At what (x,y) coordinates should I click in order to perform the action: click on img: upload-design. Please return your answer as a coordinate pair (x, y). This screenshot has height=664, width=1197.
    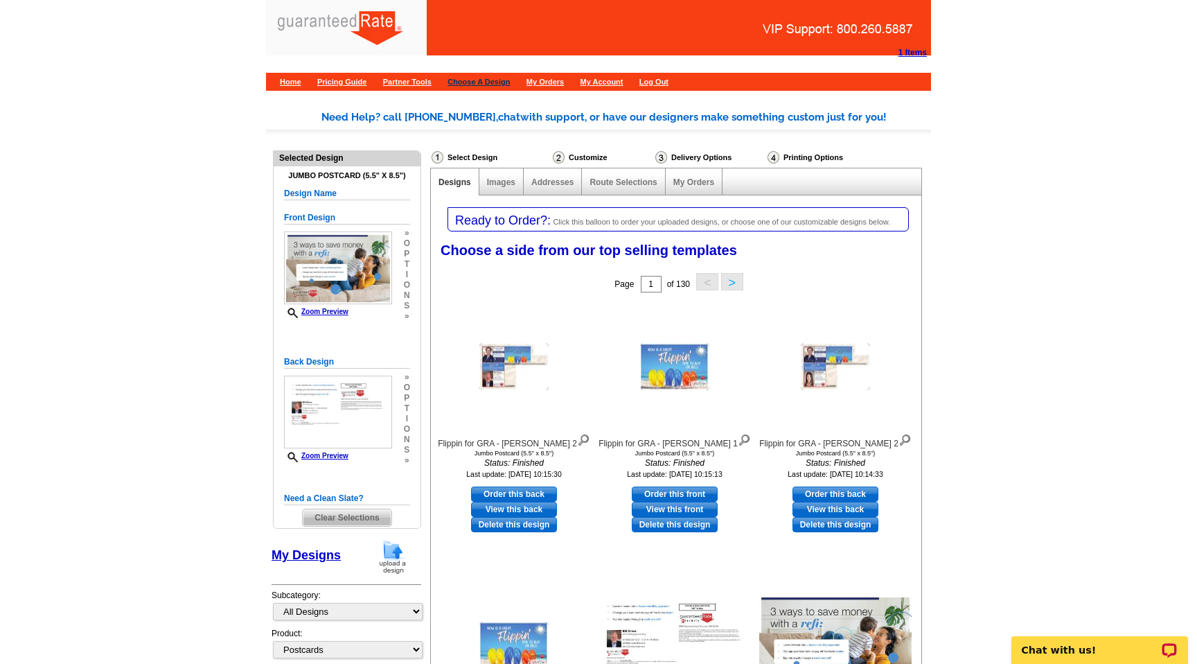
    Looking at the image, I should click on (393, 556).